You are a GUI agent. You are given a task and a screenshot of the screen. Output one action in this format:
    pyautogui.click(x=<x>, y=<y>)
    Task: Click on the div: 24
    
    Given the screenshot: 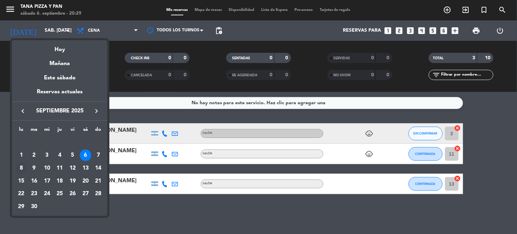 What is the action you would take?
    pyautogui.click(x=47, y=194)
    